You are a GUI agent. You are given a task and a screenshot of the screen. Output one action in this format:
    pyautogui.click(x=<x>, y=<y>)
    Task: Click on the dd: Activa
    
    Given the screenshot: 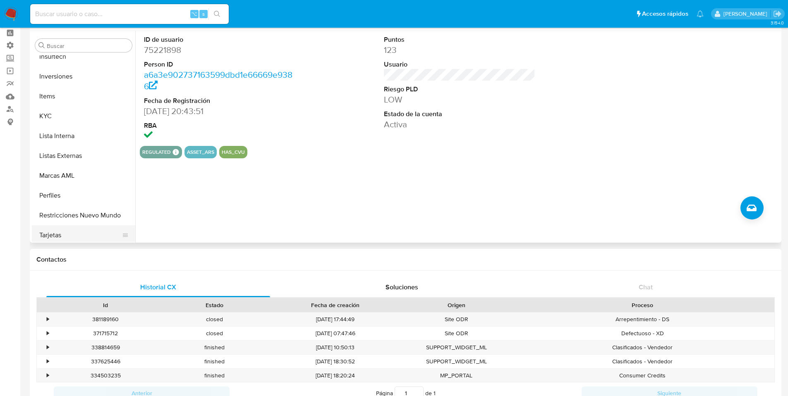 What is the action you would take?
    pyautogui.click(x=460, y=125)
    